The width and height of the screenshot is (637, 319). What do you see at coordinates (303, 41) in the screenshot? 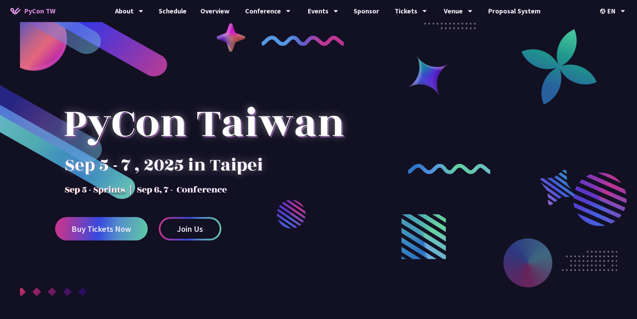
I see `img: curly-1.ebdbada.png` at bounding box center [303, 41].